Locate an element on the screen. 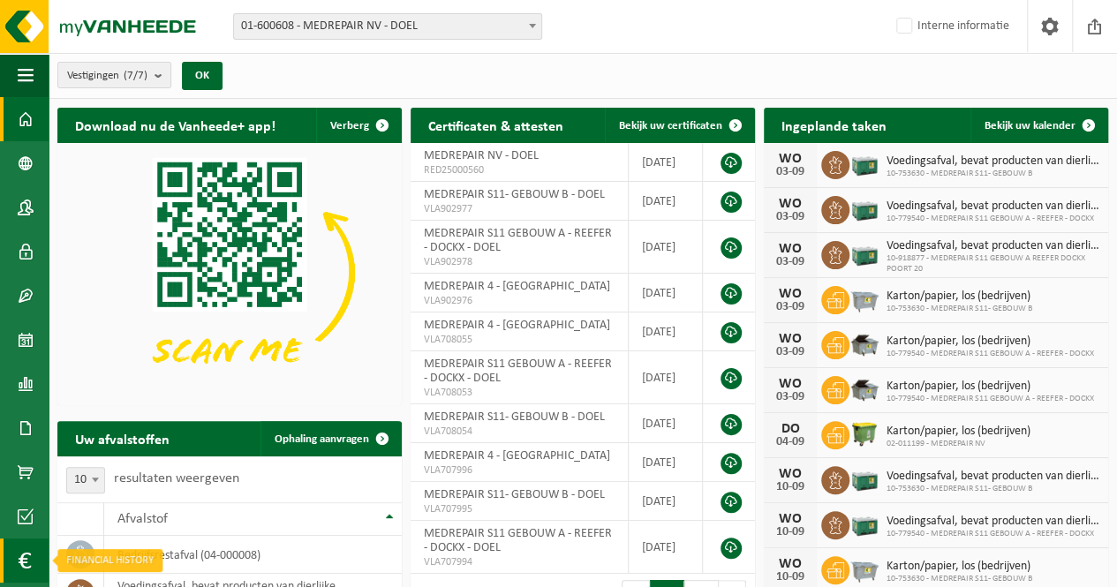 The image size is (1117, 587). div: 04-09 is located at coordinates (791, 443).